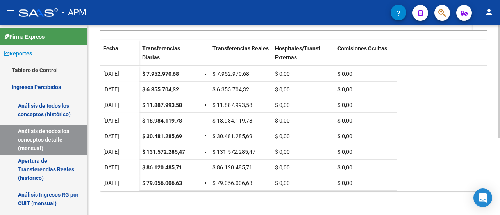 This screenshot has height=215, width=500. What do you see at coordinates (299, 53) in the screenshot?
I see `span: Hospitales/Transf. Externas` at bounding box center [299, 53].